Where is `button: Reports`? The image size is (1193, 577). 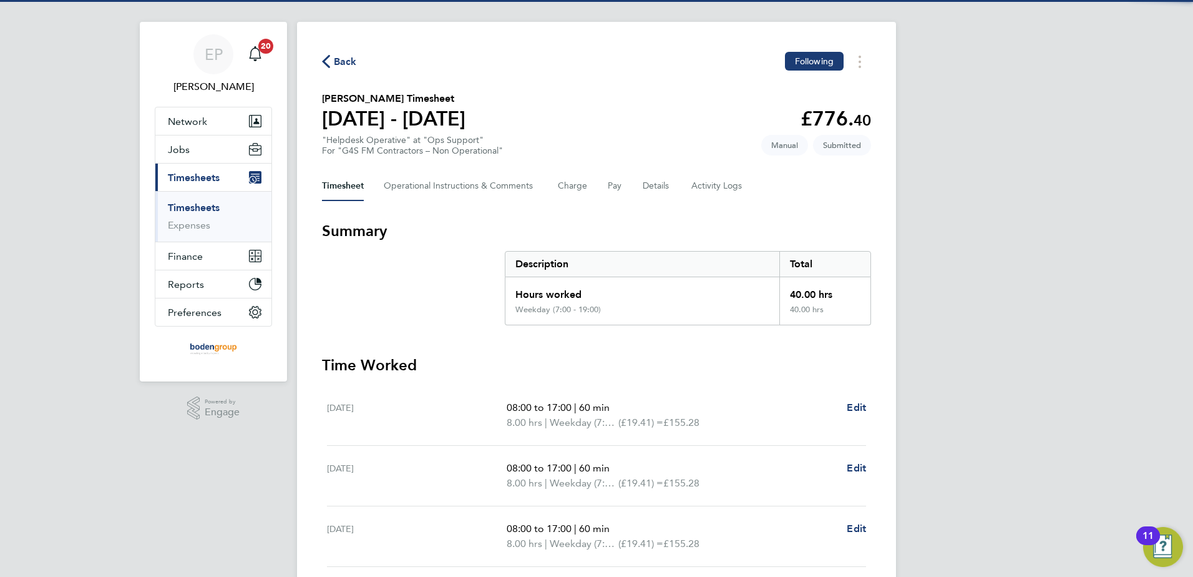
button: Reports is located at coordinates (213, 284).